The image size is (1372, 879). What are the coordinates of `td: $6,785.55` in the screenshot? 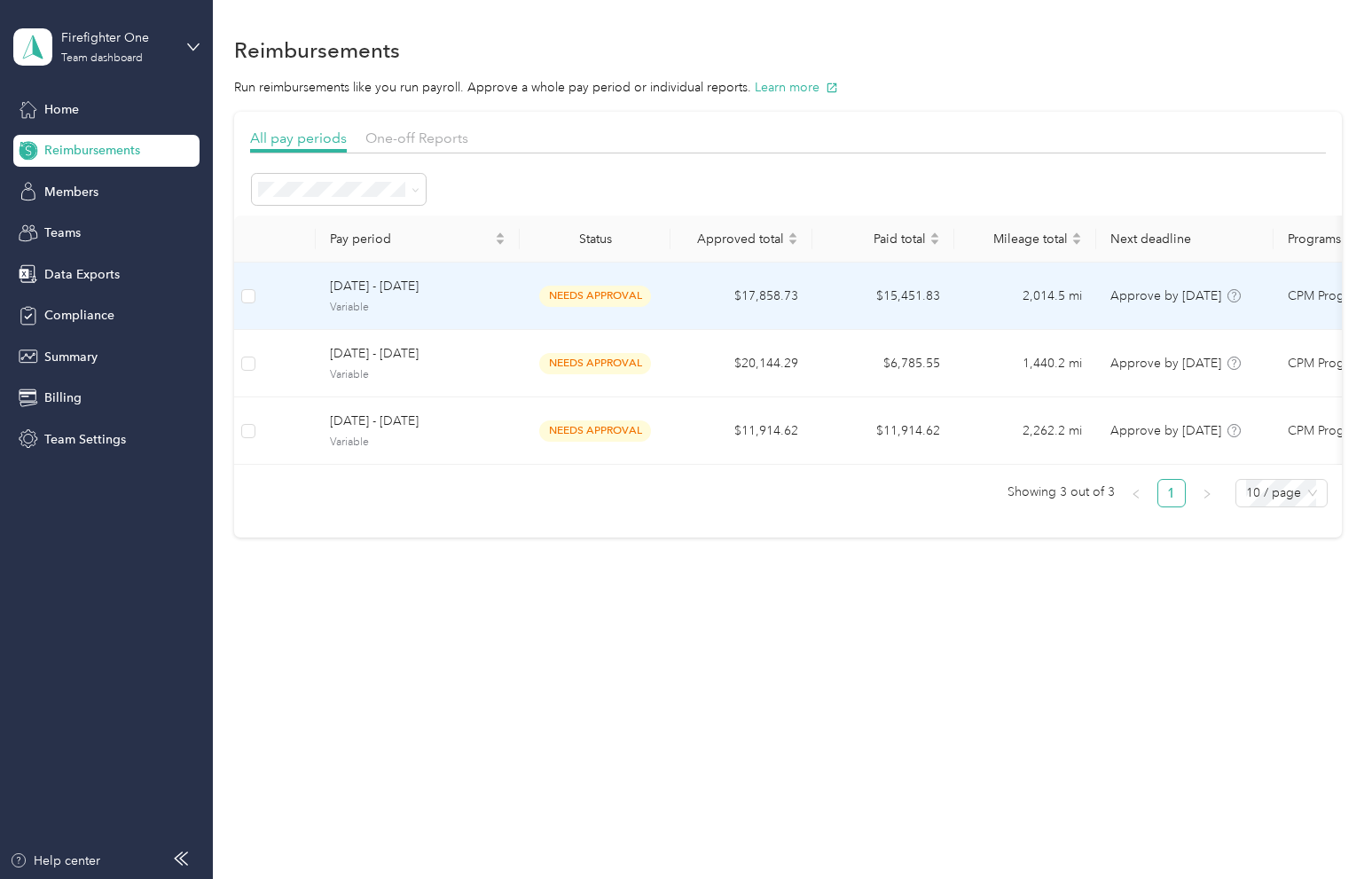 It's located at (883, 363).